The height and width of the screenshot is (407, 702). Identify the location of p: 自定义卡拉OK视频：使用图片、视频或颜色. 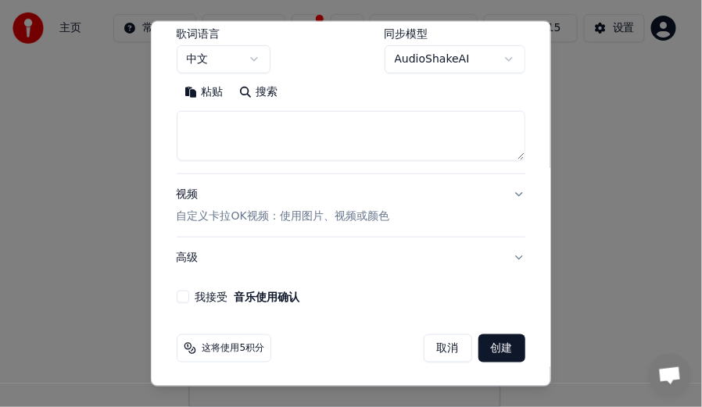
(283, 216).